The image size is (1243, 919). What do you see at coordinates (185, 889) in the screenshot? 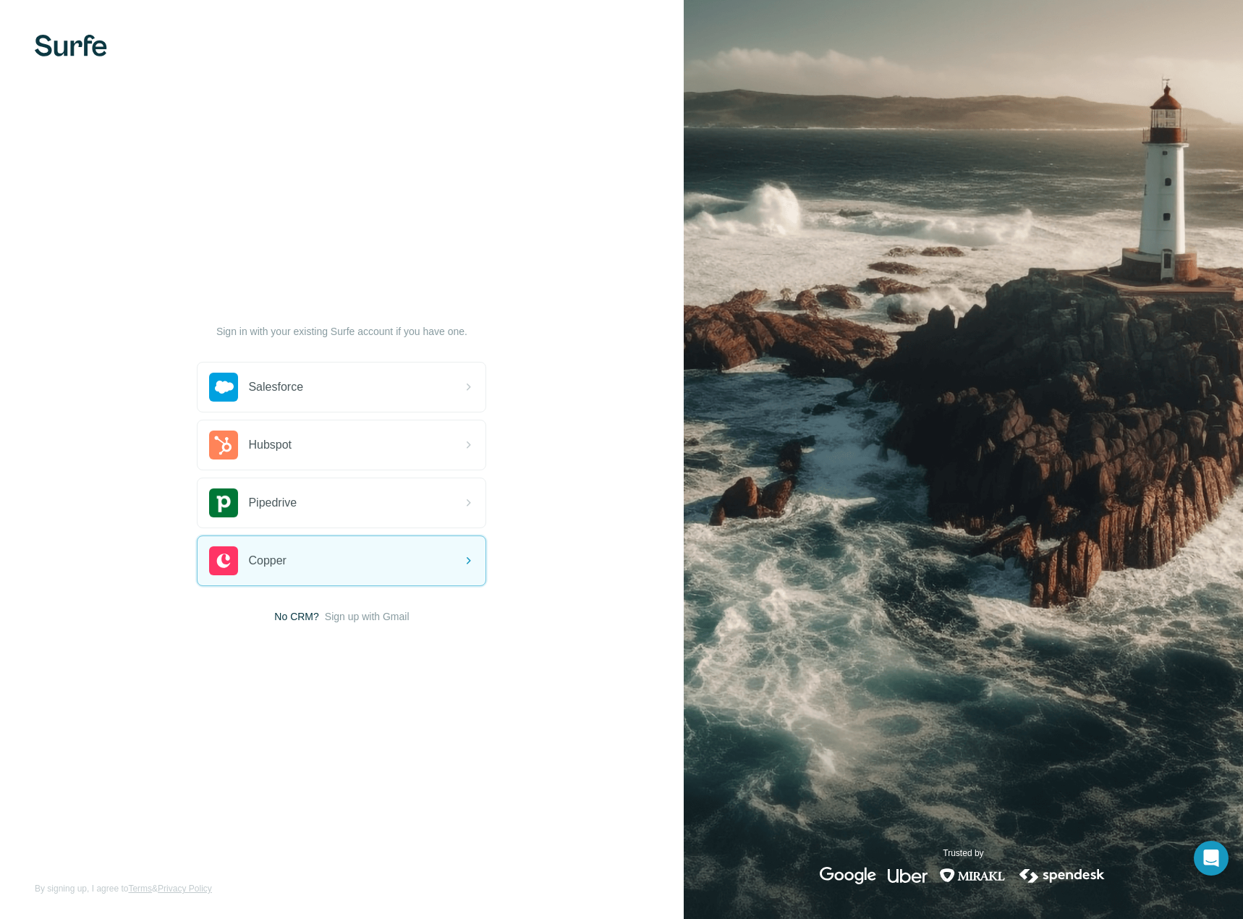
I see `a: Privacy Policy` at bounding box center [185, 889].